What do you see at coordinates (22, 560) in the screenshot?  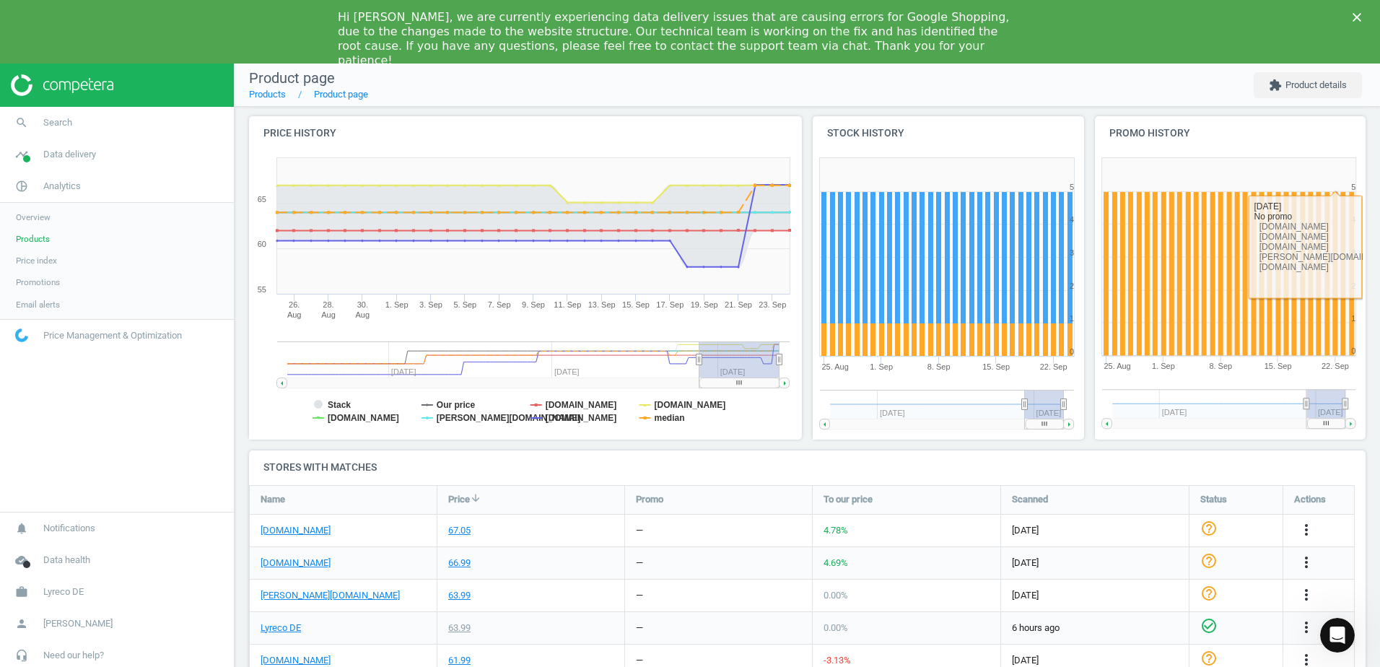 I see `i: cloud_done` at bounding box center [22, 560].